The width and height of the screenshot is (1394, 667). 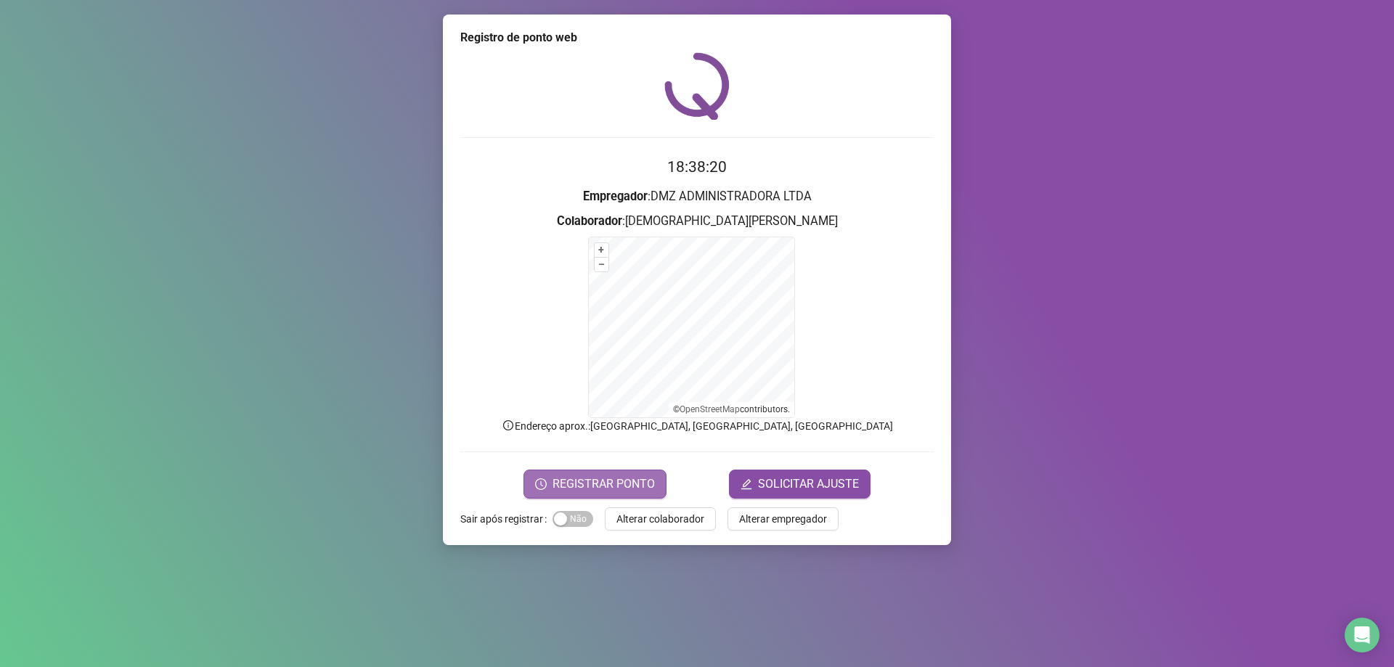 I want to click on span: edit, so click(x=747, y=484).